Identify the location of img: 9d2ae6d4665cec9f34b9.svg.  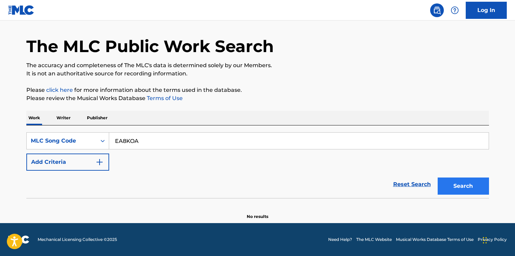
(100, 162).